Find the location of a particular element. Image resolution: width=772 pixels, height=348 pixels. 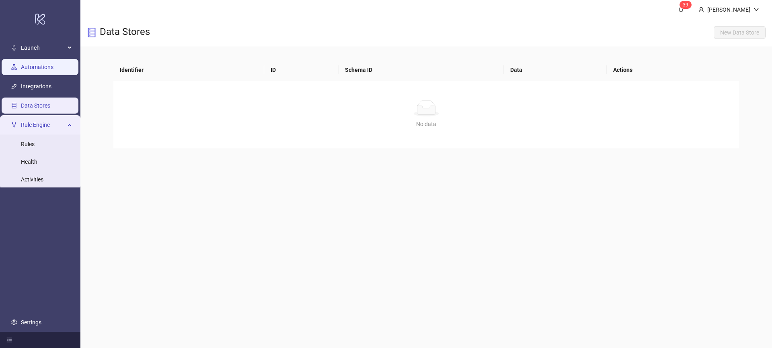

span: Launch is located at coordinates (43, 48).